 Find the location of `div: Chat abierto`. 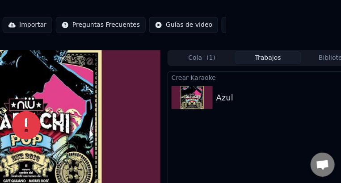

div: Chat abierto is located at coordinates (323, 165).